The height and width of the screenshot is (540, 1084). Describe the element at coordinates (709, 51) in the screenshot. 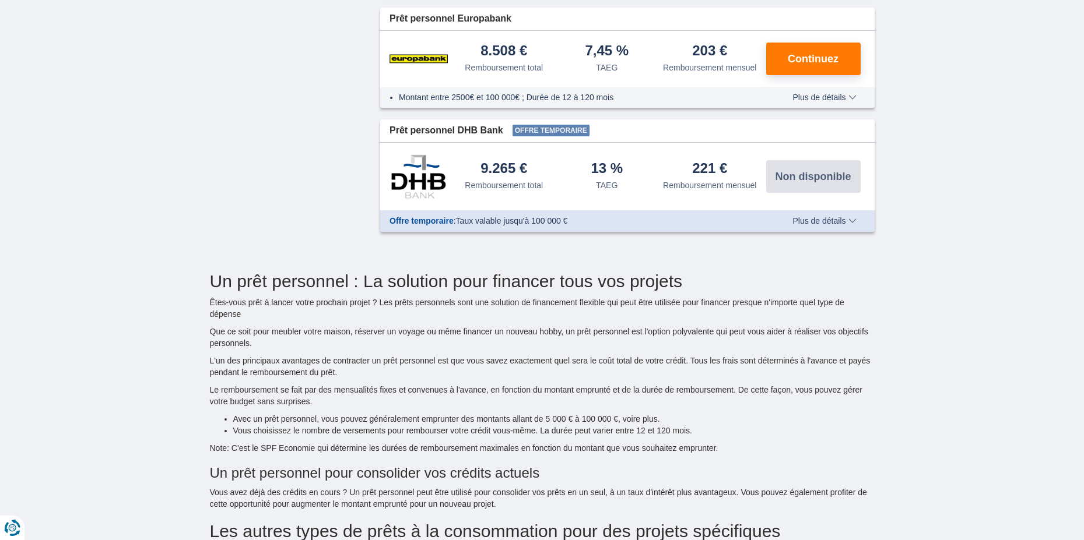

I see `div: 203 €` at that location.